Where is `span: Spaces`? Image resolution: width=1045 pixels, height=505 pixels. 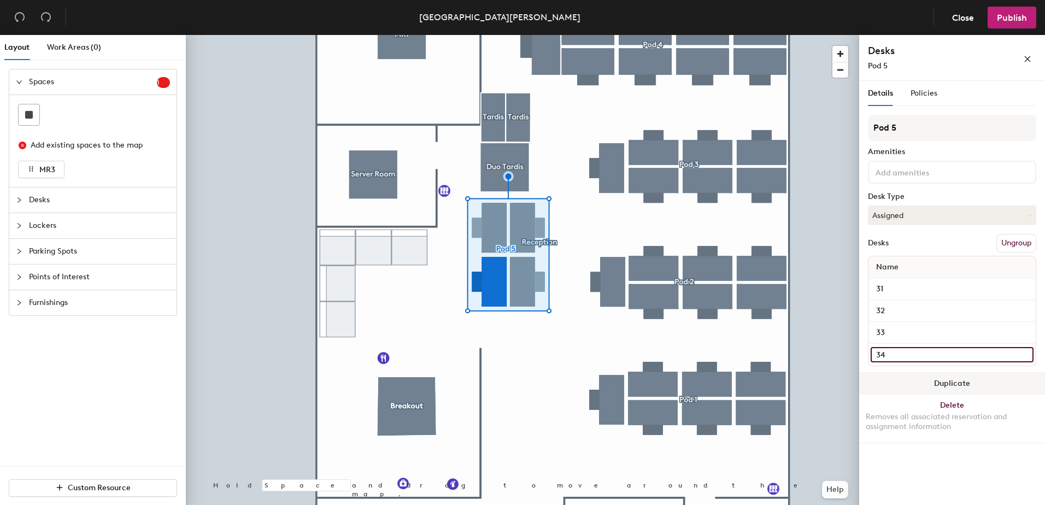 span: Spaces is located at coordinates (93, 82).